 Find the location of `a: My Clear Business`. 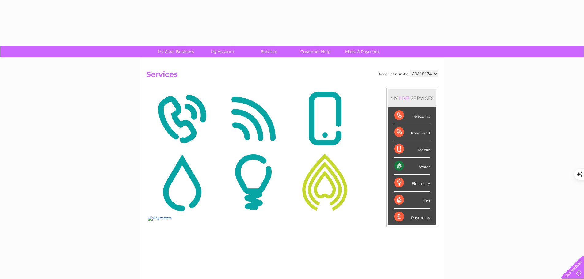

a: My Clear Business is located at coordinates (176, 51).